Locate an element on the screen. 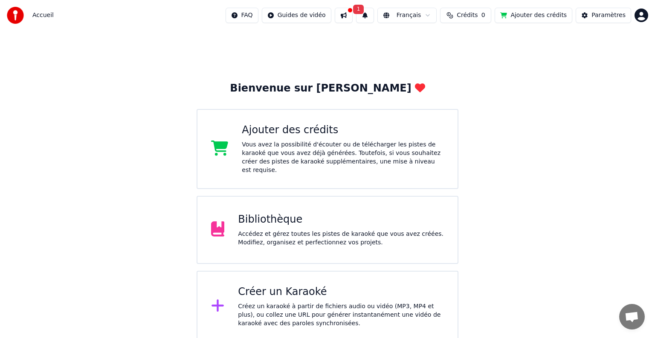 Image resolution: width=655 pixels, height=338 pixels. div: Créez un karaoké à partir de fichiers audio ou vidéo (MP3, MP4 et plus), ou collez une URL pour g... is located at coordinates (341, 315).